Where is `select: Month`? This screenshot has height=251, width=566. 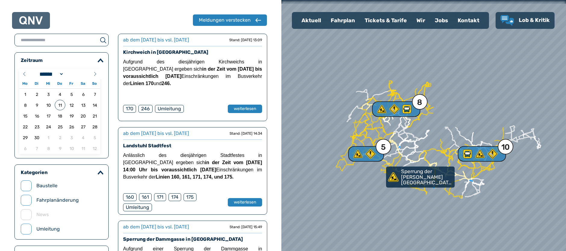
select: Month is located at coordinates (51, 74).